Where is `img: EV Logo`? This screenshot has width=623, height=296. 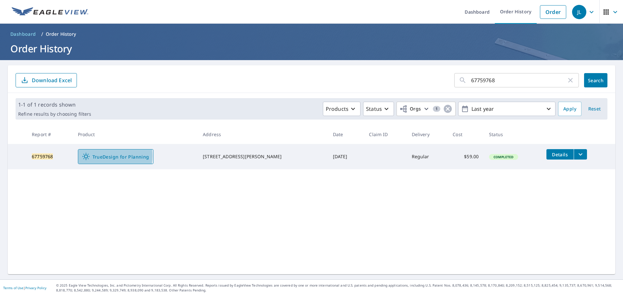 img: EV Logo is located at coordinates (50, 12).